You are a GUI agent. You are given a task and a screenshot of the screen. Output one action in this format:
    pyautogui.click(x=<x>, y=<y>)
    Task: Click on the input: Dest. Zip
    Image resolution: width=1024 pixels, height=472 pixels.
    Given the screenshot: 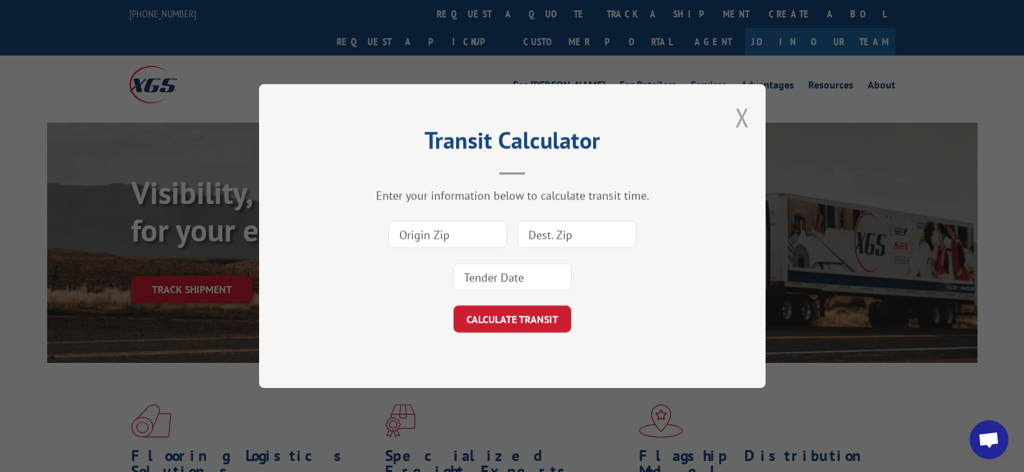 What is the action you would take?
    pyautogui.click(x=577, y=235)
    